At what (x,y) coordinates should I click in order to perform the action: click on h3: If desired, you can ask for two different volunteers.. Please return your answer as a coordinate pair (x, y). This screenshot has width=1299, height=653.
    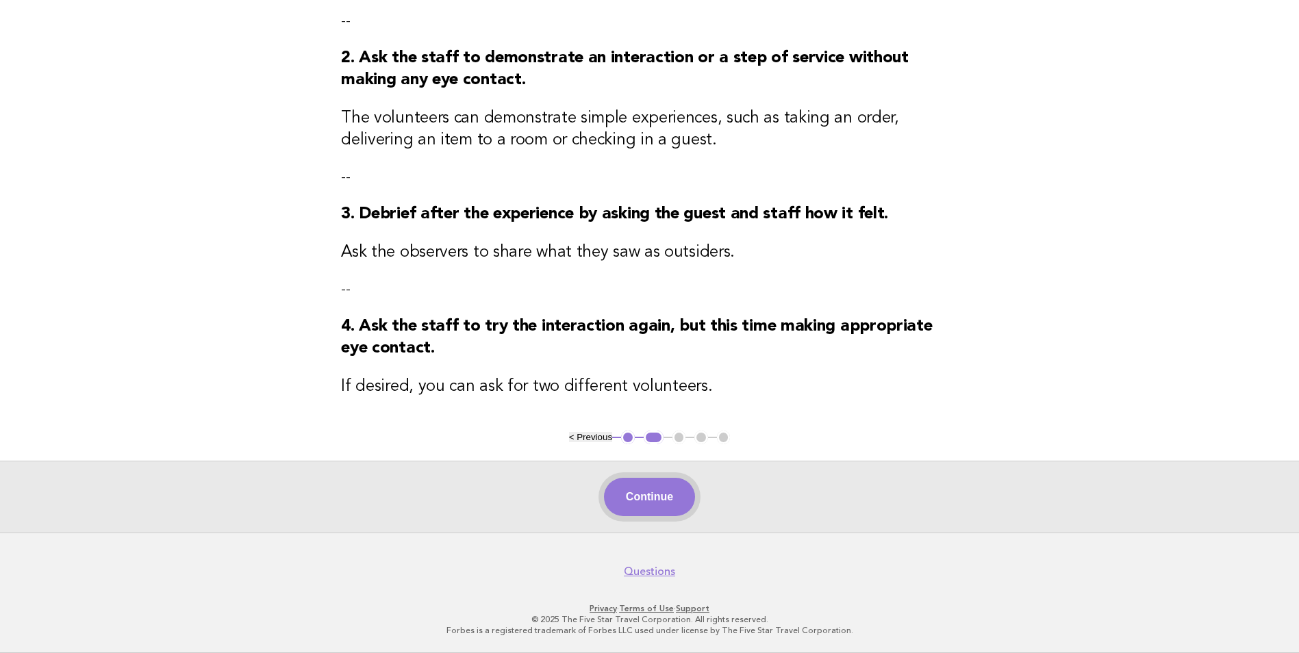
    Looking at the image, I should click on (649, 387).